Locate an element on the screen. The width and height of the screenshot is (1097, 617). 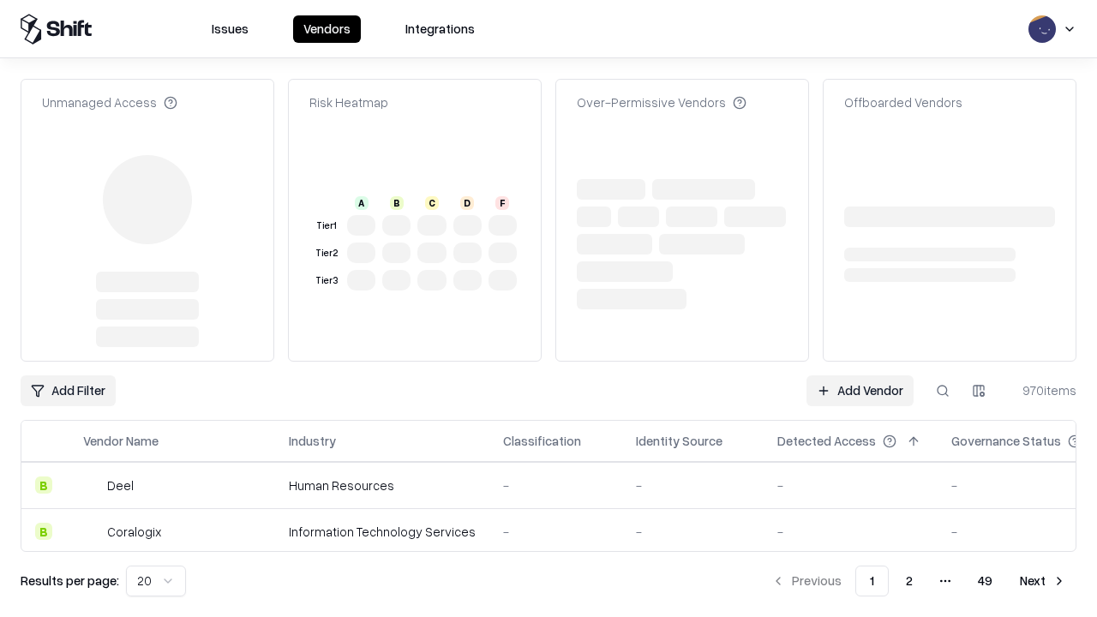
div: Identity Source is located at coordinates (679, 441).